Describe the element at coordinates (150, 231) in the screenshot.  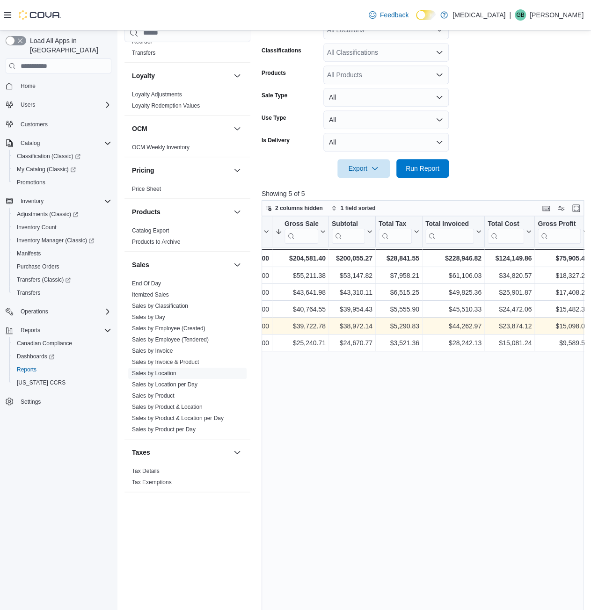
I see `a: Catalog Export` at that location.